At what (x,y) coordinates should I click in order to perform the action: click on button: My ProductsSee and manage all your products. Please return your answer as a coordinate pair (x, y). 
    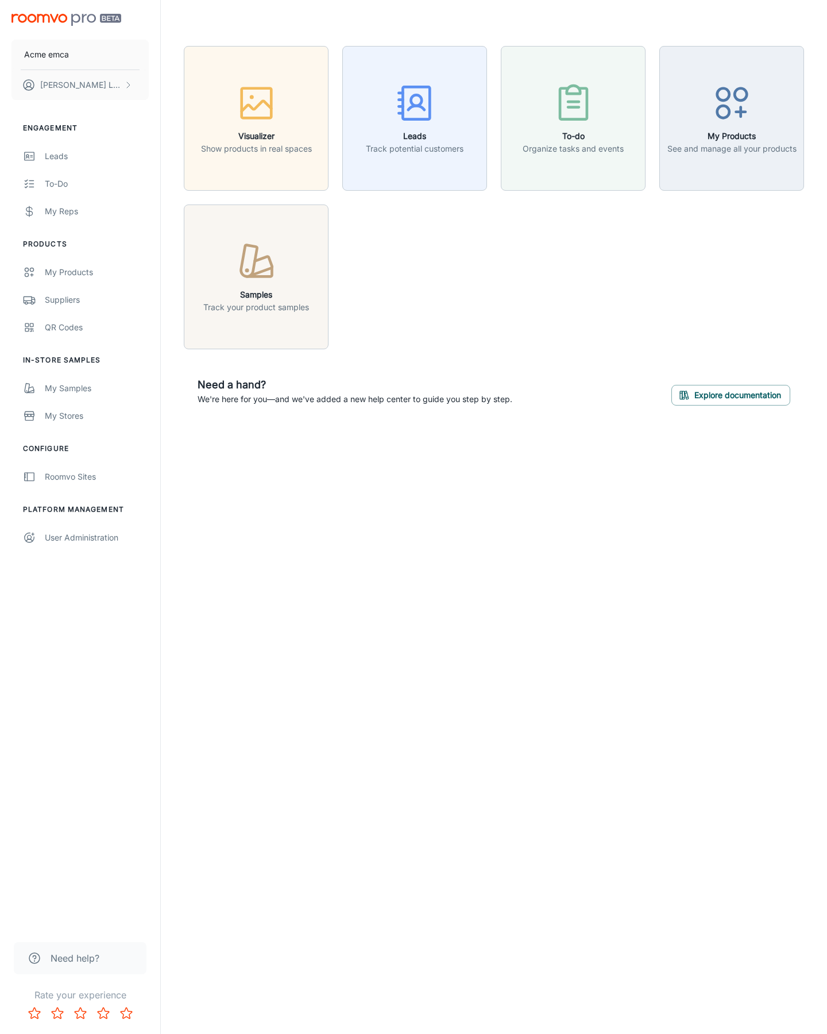
    Looking at the image, I should click on (732, 118).